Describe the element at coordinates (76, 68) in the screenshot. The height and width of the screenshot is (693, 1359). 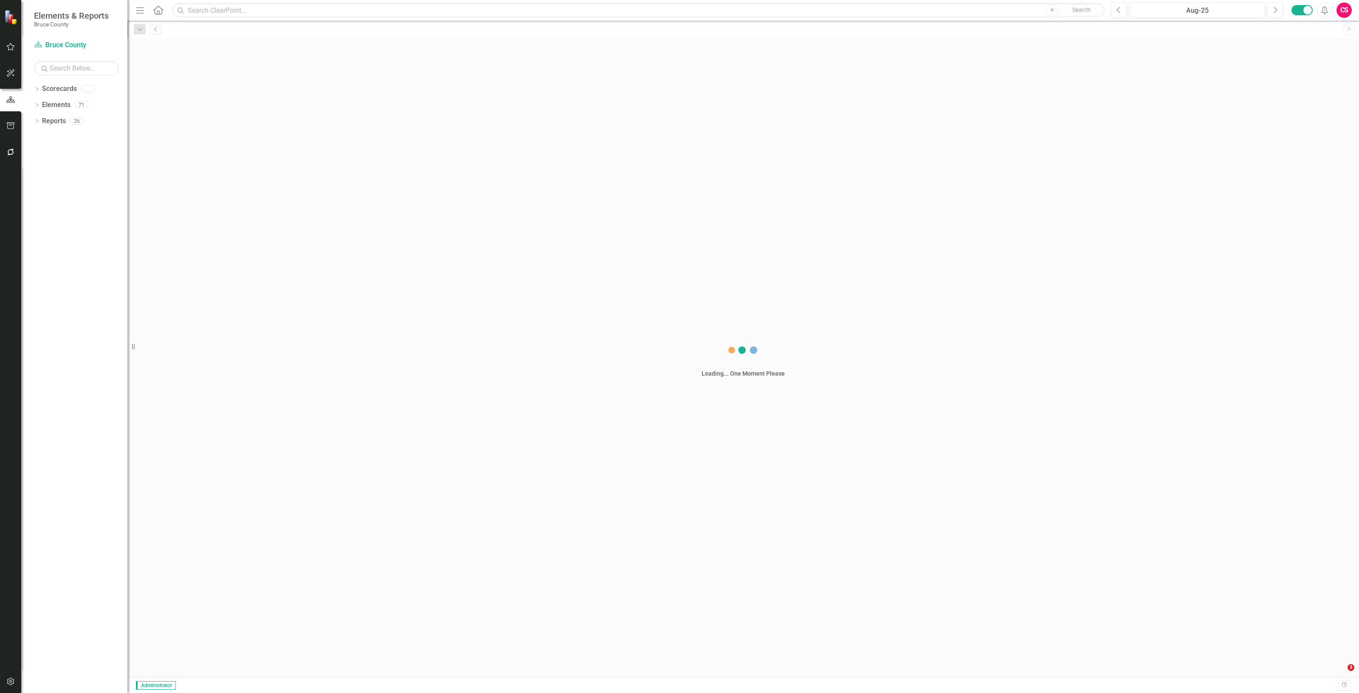
I see `input: Search Below...` at that location.